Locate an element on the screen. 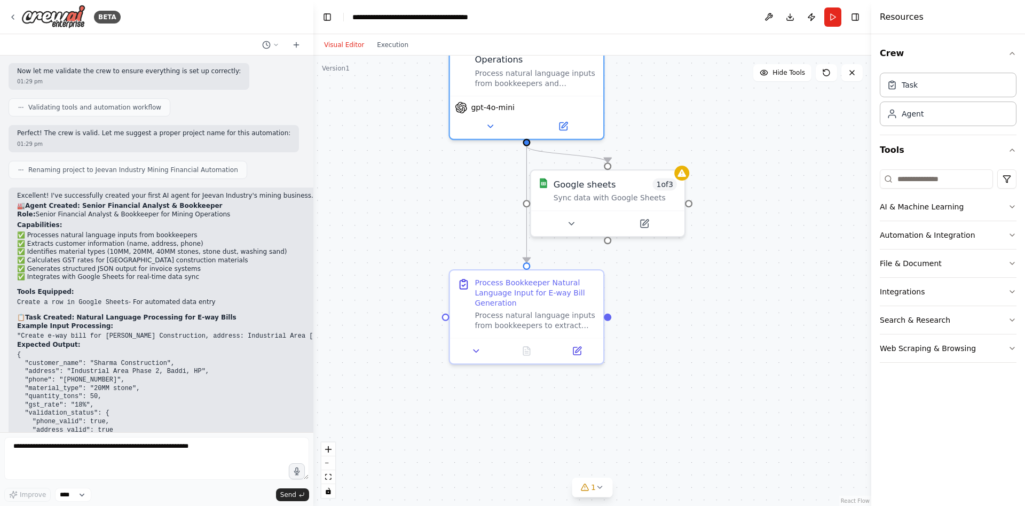 This screenshot has width=1025, height=506. span: Hide Tools is located at coordinates (789, 73).